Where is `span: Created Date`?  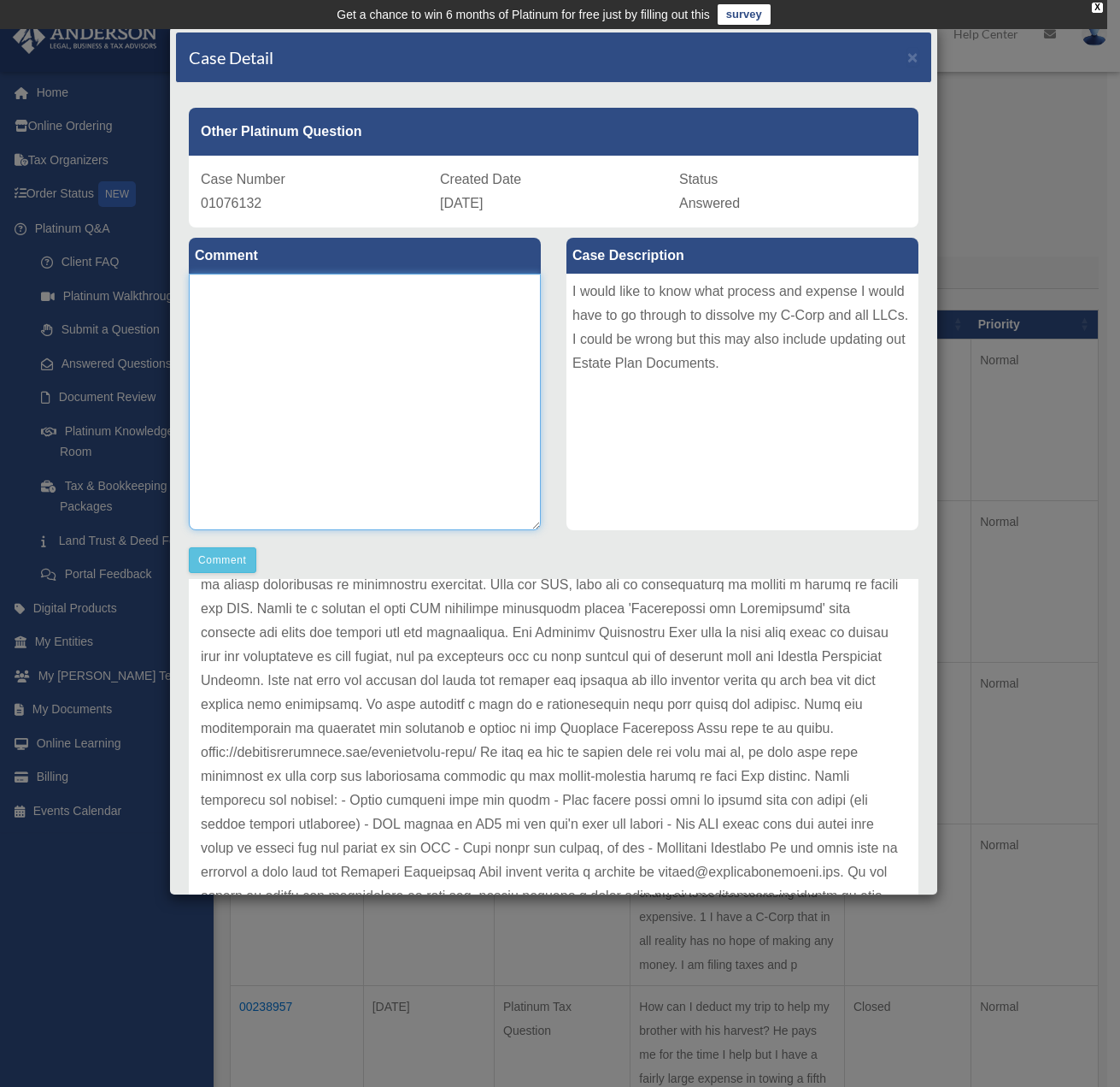 span: Created Date is located at coordinates (480, 179).